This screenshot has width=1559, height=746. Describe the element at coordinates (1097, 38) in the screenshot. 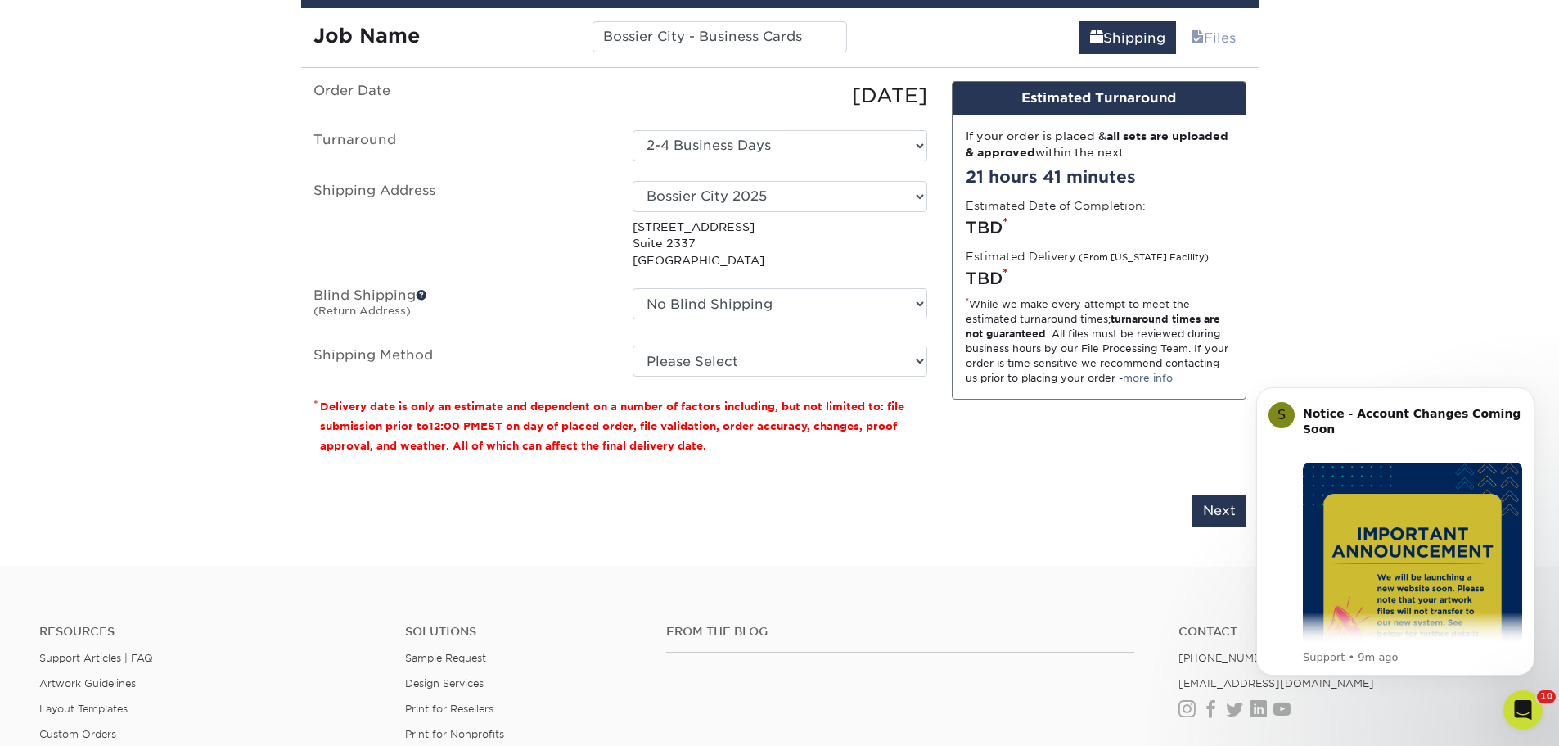

I see `span: shipping` at that location.